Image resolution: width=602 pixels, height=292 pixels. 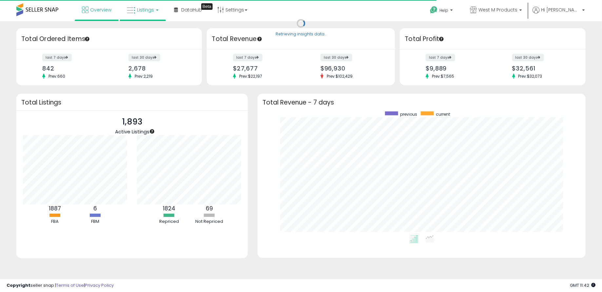 I want to click on span: Prev: $7,565, so click(x=443, y=76).